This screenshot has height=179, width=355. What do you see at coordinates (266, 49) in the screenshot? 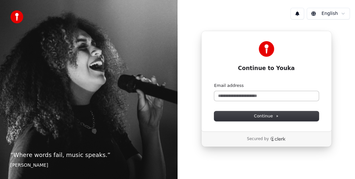
I see `img: Youka` at bounding box center [266, 49].